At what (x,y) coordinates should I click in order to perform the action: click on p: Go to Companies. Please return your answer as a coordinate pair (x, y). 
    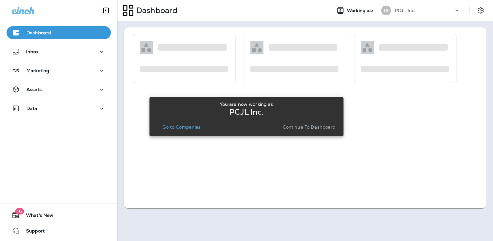
    Looking at the image, I should click on (181, 127).